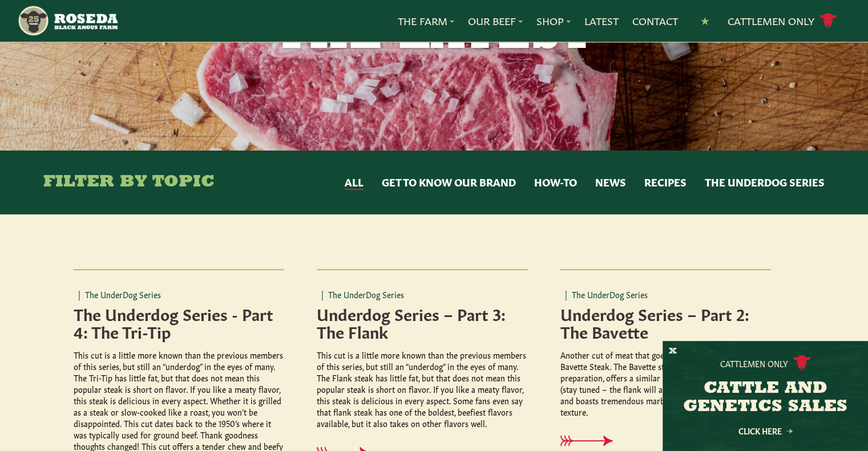  Describe the element at coordinates (765, 183) in the screenshot. I see `button: The UnderDog Series` at that location.